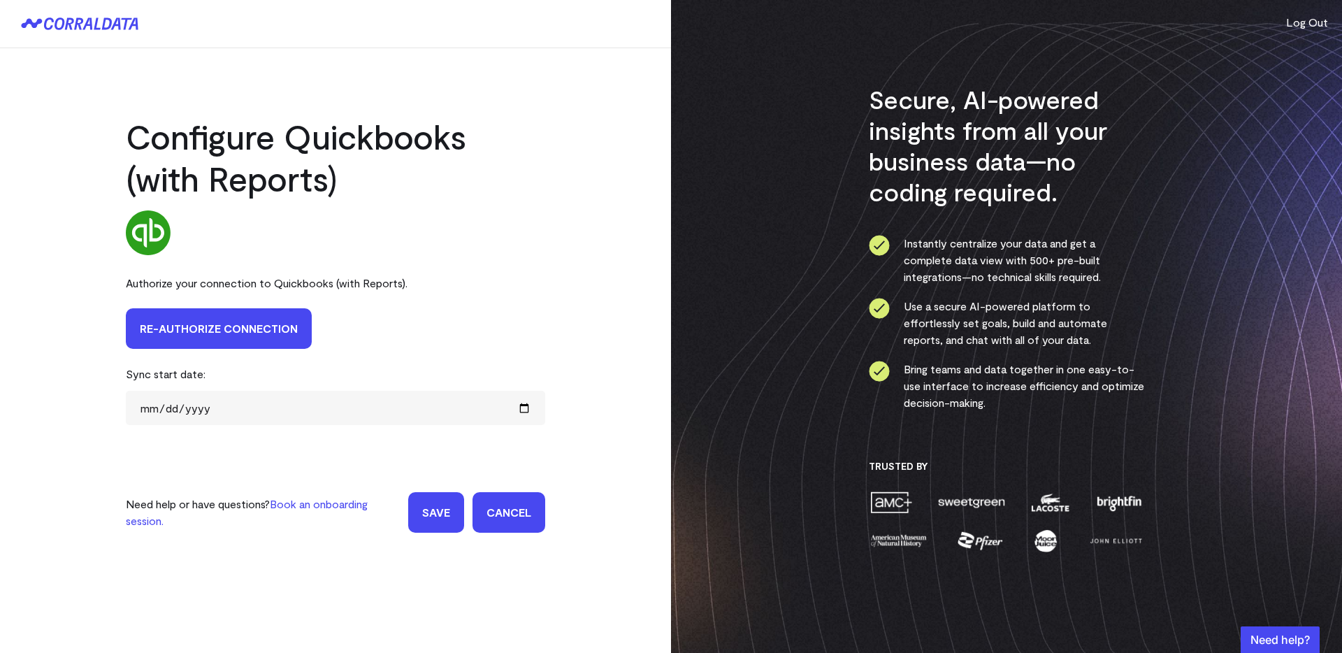 The width and height of the screenshot is (1342, 653). Describe the element at coordinates (972, 502) in the screenshot. I see `img: sweetgreen-1d1fb32c.png` at that location.